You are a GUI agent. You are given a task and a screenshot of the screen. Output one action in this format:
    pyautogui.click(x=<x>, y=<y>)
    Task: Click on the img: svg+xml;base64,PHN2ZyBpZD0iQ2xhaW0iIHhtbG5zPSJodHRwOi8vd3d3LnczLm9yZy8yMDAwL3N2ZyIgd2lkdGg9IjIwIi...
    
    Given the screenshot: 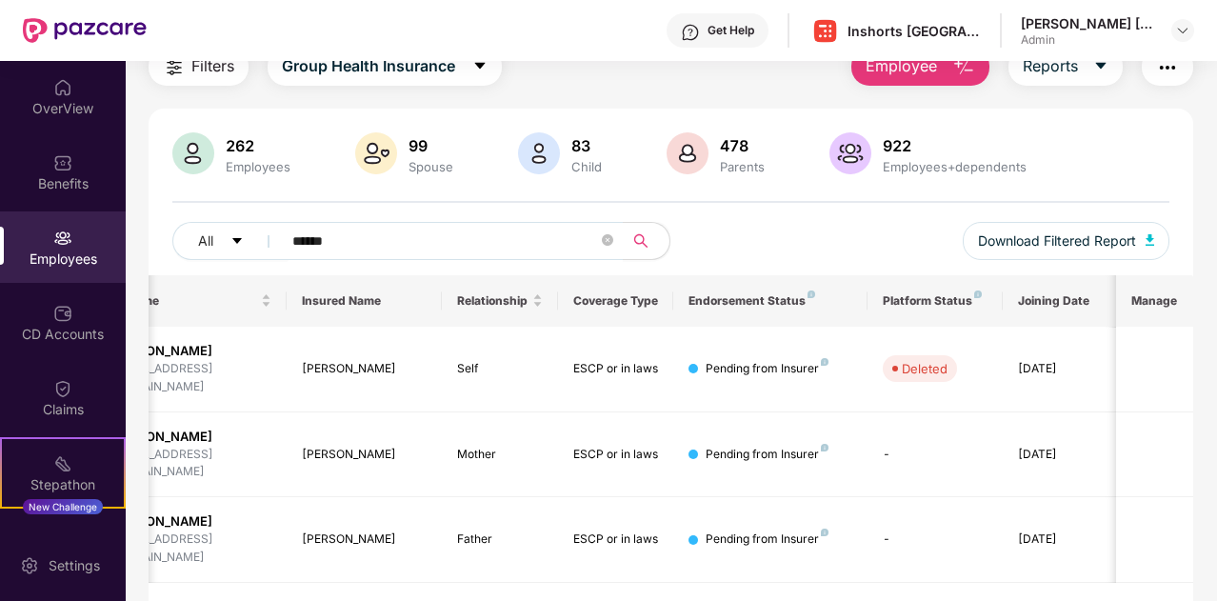 What is the action you would take?
    pyautogui.click(x=63, y=389)
    